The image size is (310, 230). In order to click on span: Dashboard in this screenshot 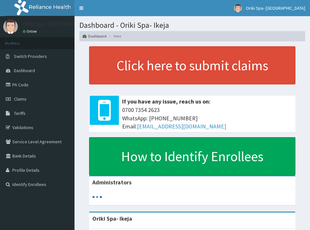, I will do `click(24, 71)`.